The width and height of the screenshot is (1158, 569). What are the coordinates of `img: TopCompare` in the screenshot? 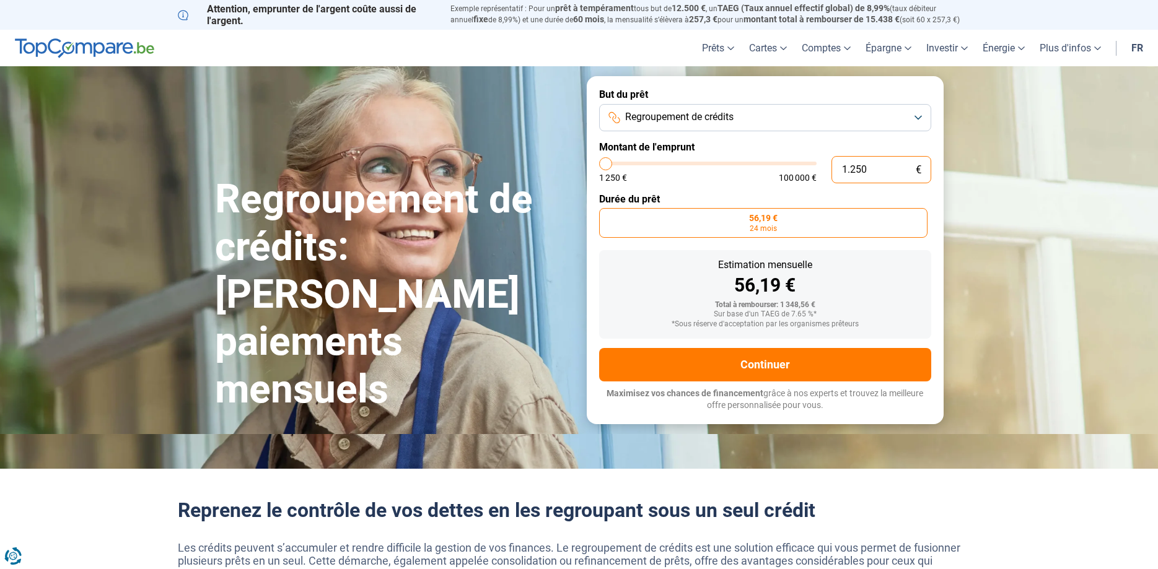 It's located at (84, 48).